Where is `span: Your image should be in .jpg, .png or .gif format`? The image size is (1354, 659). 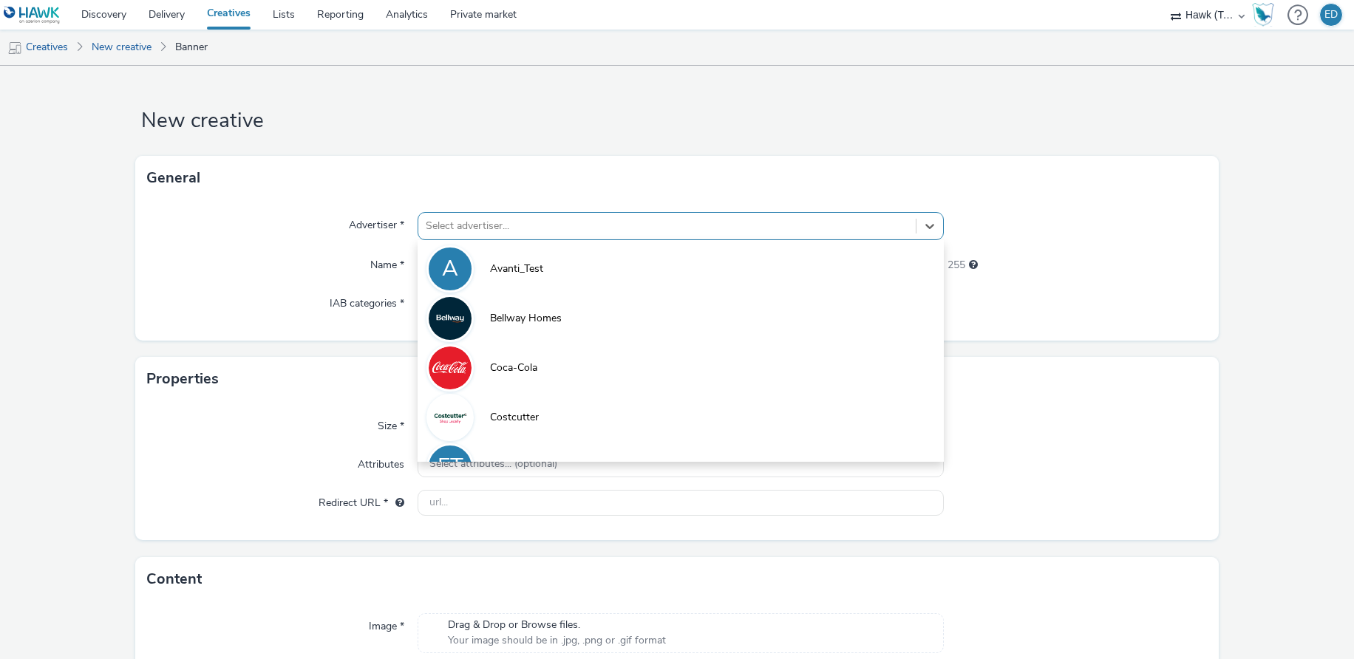 span: Your image should be in .jpg, .png or .gif format is located at coordinates (557, 641).